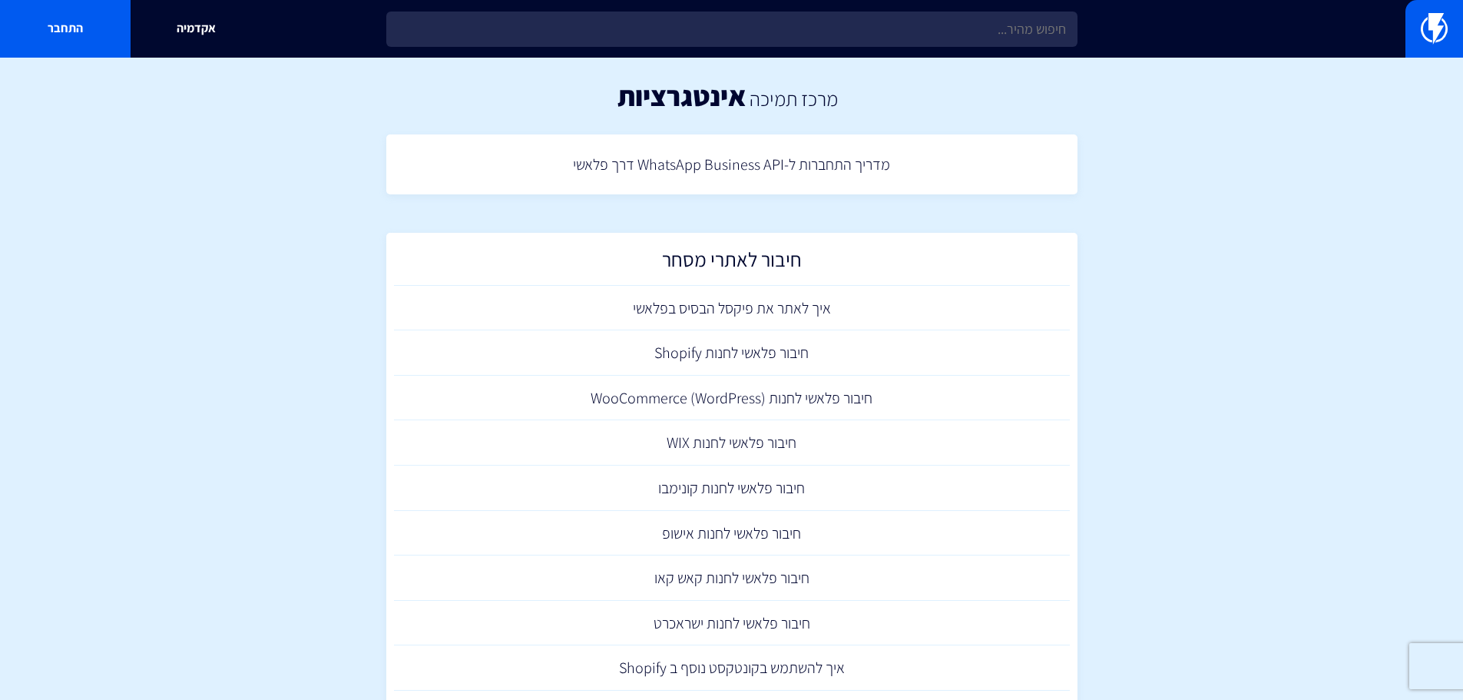 The height and width of the screenshot is (700, 1463). I want to click on a: חיבור פלאשי לחנות WIX, so click(732, 442).